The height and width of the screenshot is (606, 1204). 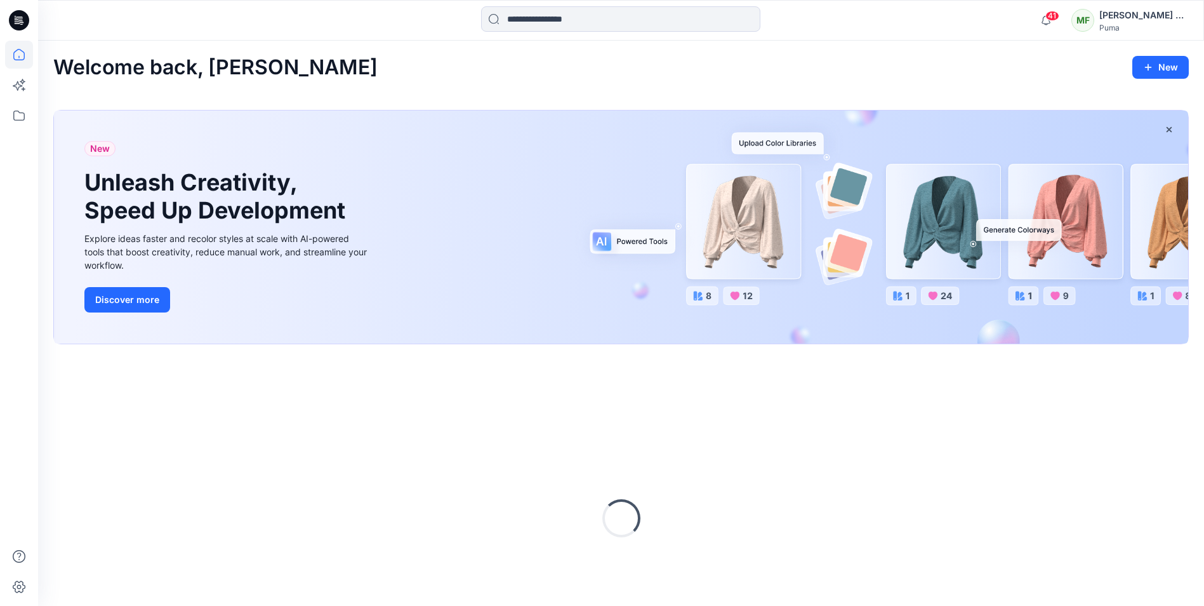 What do you see at coordinates (1144, 27) in the screenshot?
I see `div: Puma` at bounding box center [1144, 27].